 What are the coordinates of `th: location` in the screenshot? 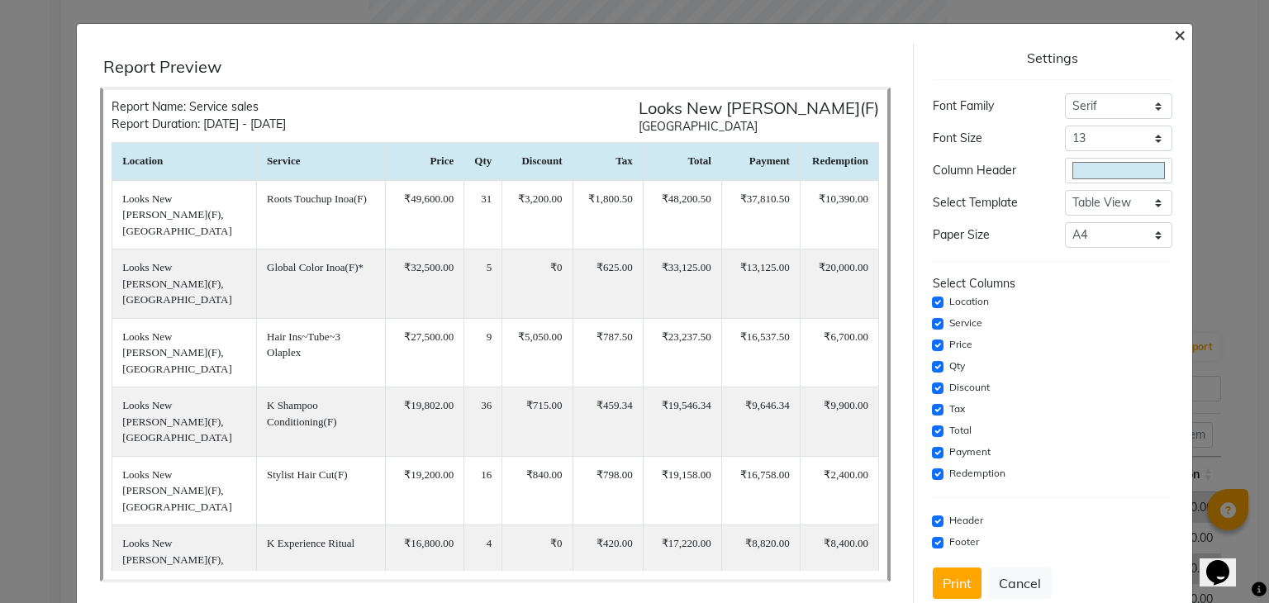 It's located at (184, 161).